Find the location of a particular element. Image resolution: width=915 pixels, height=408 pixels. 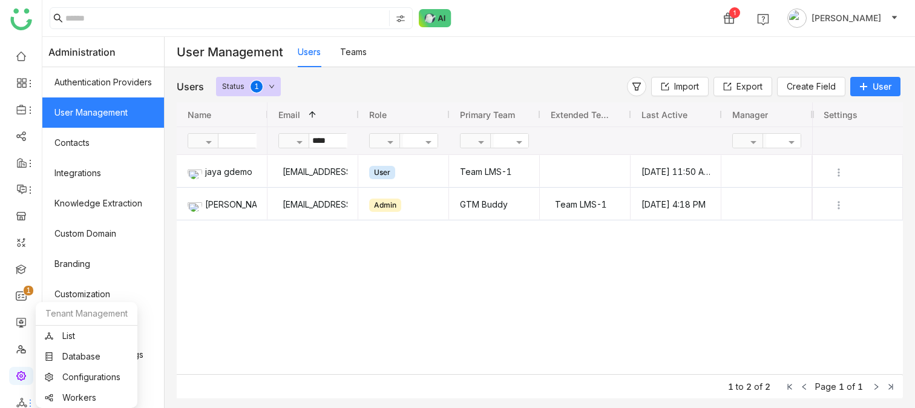

img: search-type.svg is located at coordinates (400, 19).